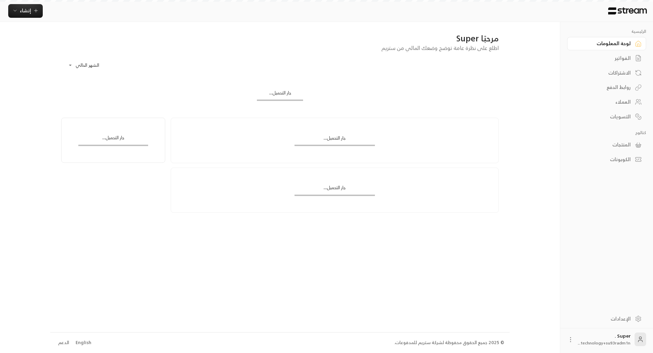 This screenshot has height=353, width=653. Describe the element at coordinates (280, 38) in the screenshot. I see `div: مرحبًا Super` at that location.